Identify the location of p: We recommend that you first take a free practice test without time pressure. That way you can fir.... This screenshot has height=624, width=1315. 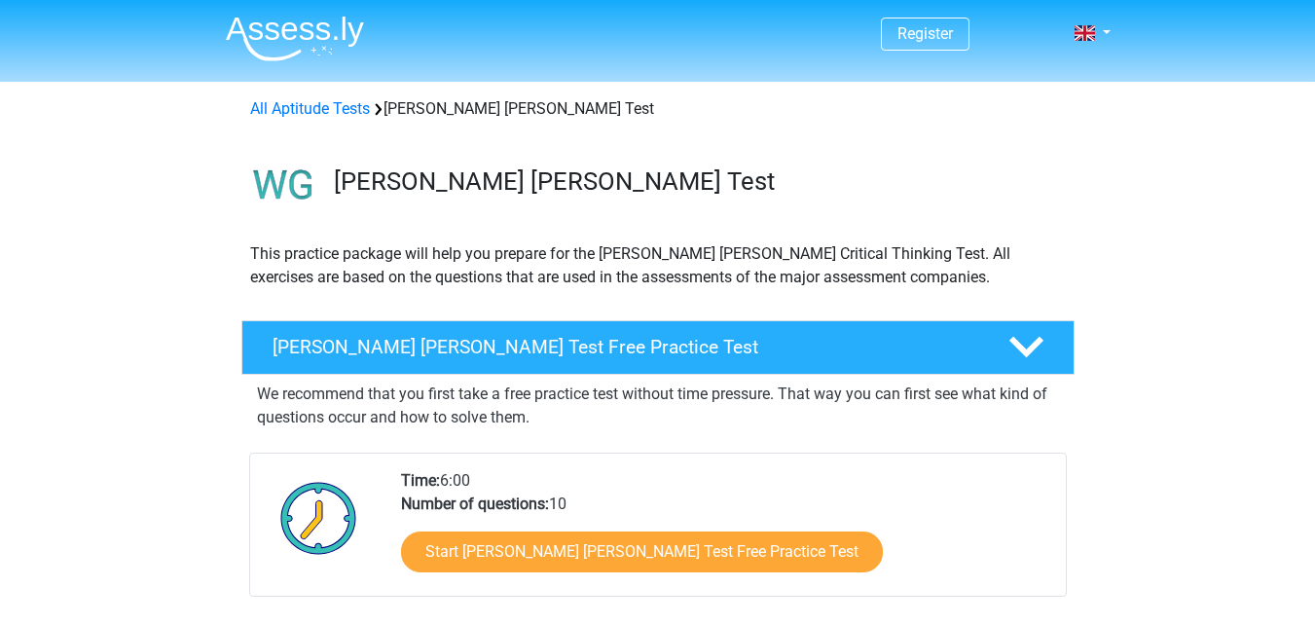
(658, 406).